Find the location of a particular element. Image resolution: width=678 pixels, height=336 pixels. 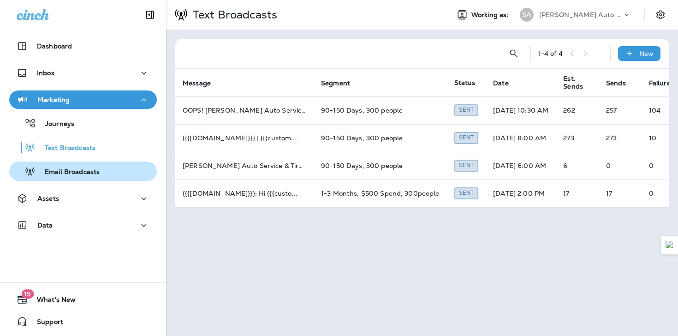

td: 6 is located at coordinates (577, 166).